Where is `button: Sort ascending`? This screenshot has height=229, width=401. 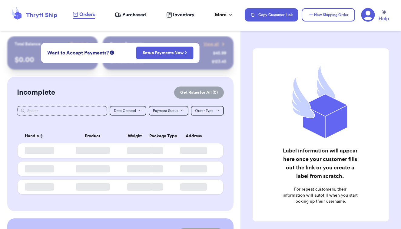
button: Sort ascending is located at coordinates (41, 136).